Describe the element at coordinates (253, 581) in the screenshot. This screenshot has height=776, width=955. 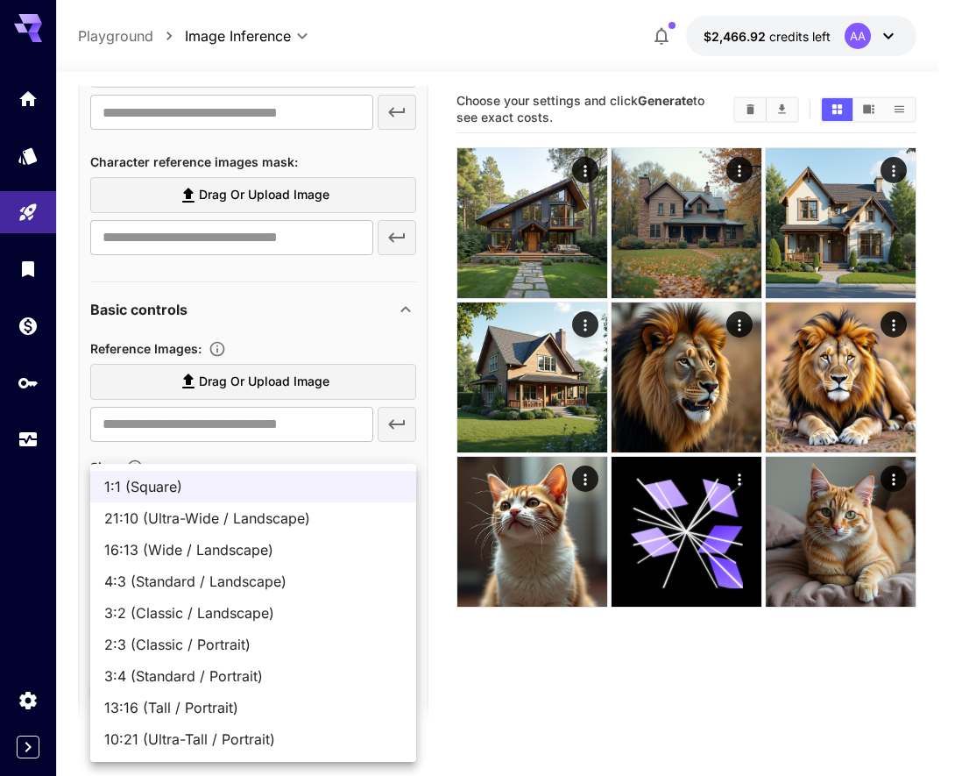
I see `span: 4:3 (Standard / Landscape)` at that location.